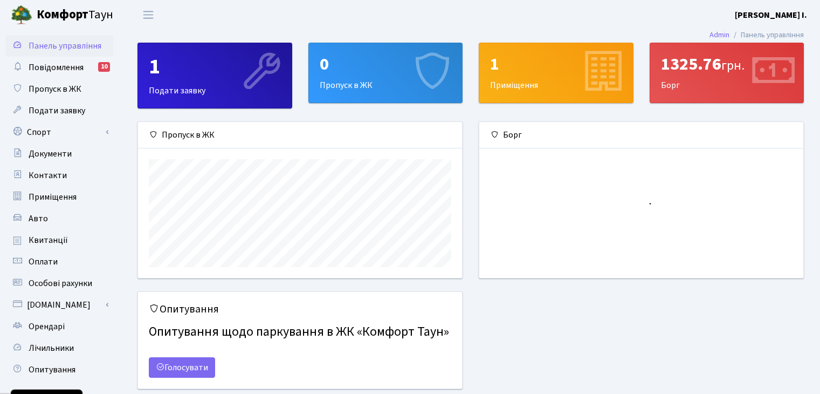 This screenshot has height=394, width=820. What do you see at coordinates (556, 73) in the screenshot?
I see `a: 1Приміщення` at bounding box center [556, 73].